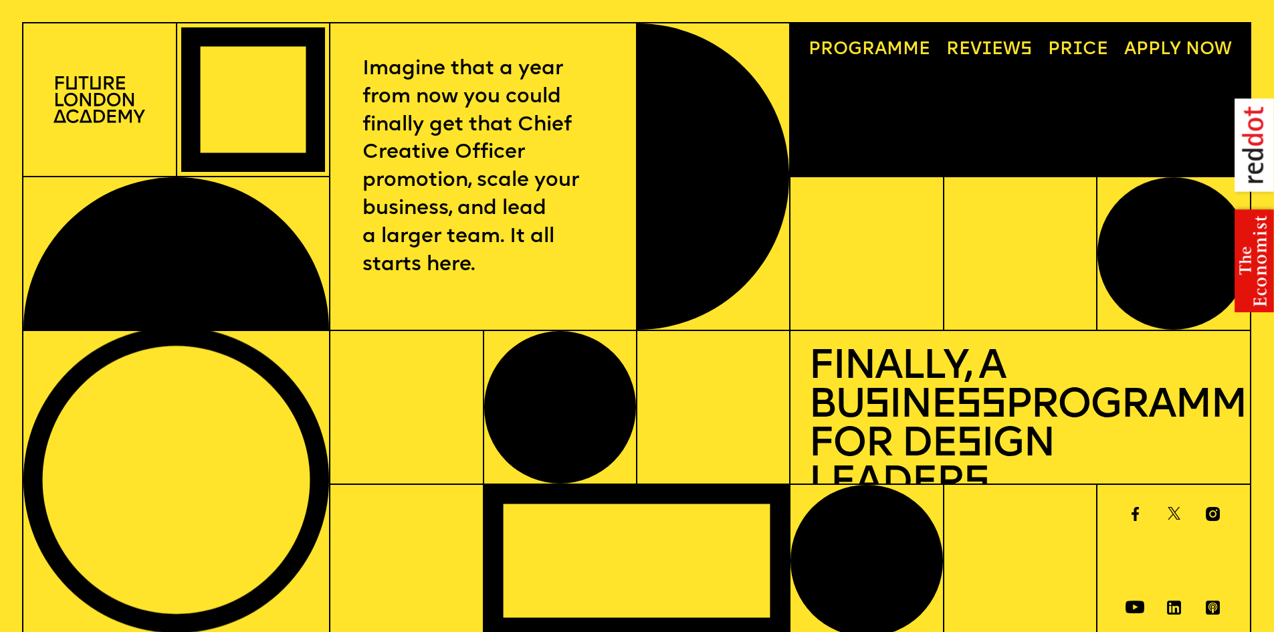 The width and height of the screenshot is (1274, 632). What do you see at coordinates (1078, 49) in the screenshot?
I see `a: Price` at bounding box center [1078, 49].